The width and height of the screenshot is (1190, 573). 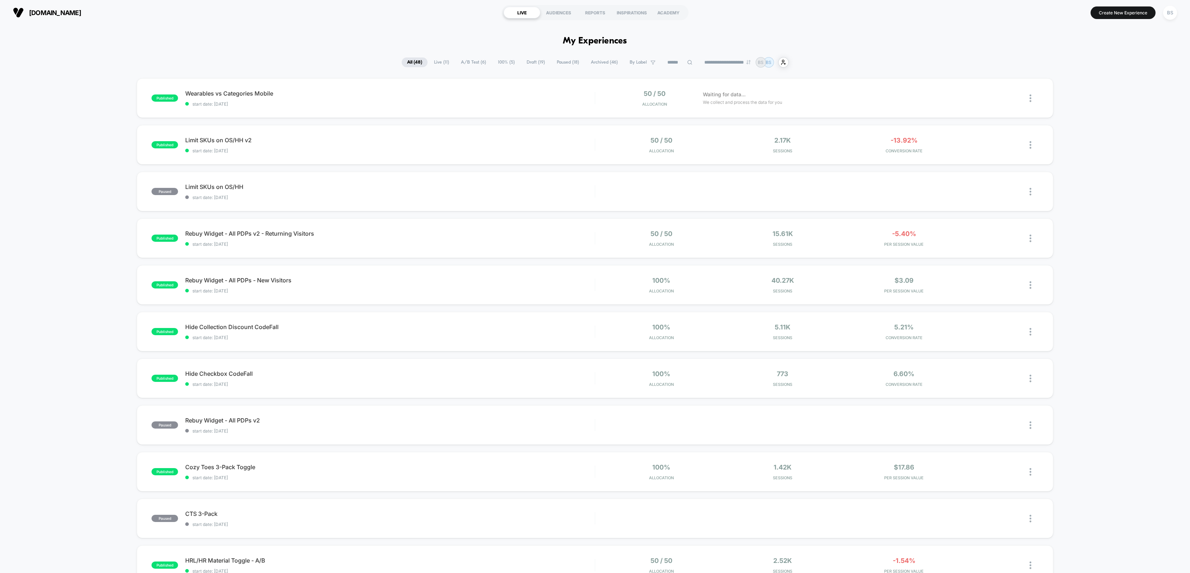 What do you see at coordinates (904, 140) in the screenshot?
I see `span: -13.92%` at bounding box center [904, 140].